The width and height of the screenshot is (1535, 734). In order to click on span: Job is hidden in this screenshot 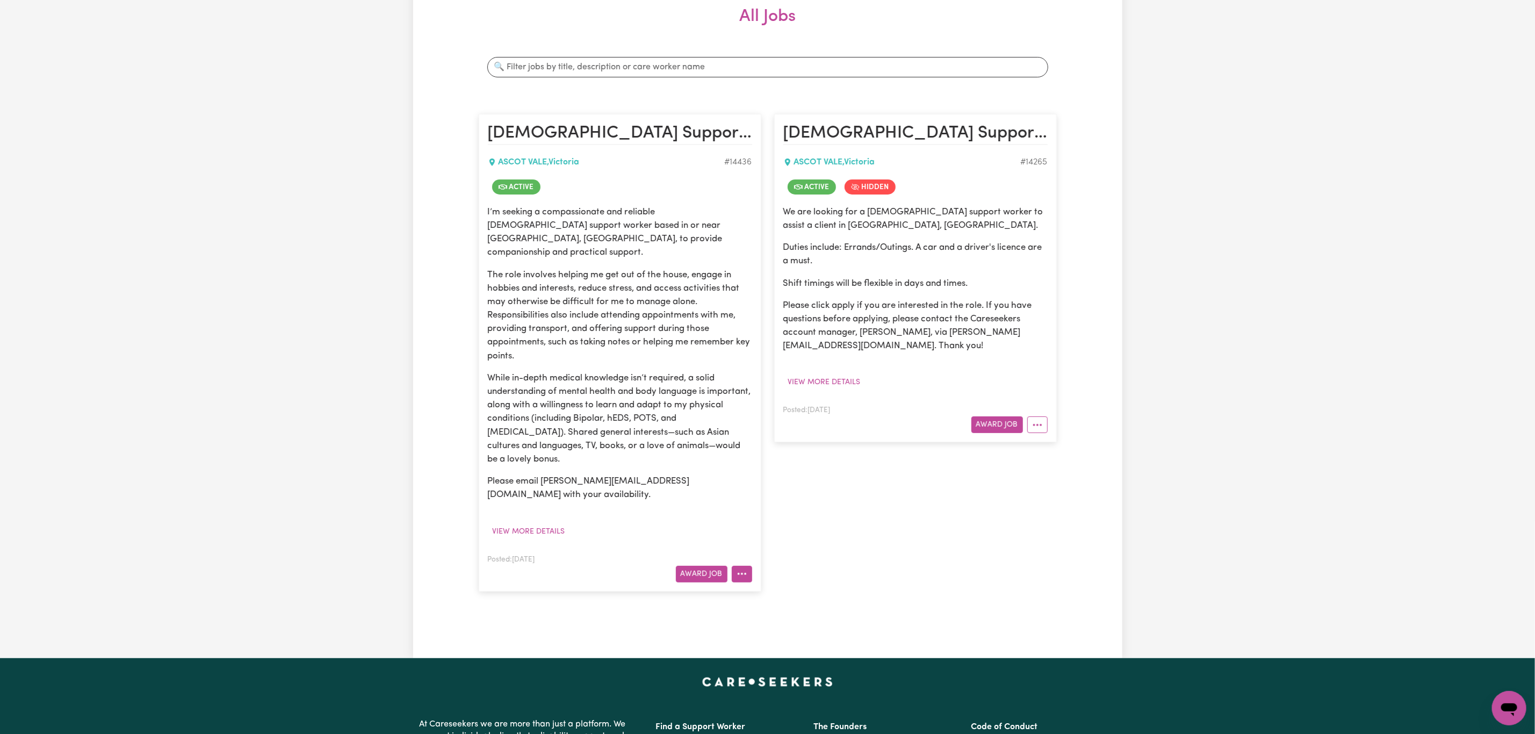, I will do `click(870, 187)`.